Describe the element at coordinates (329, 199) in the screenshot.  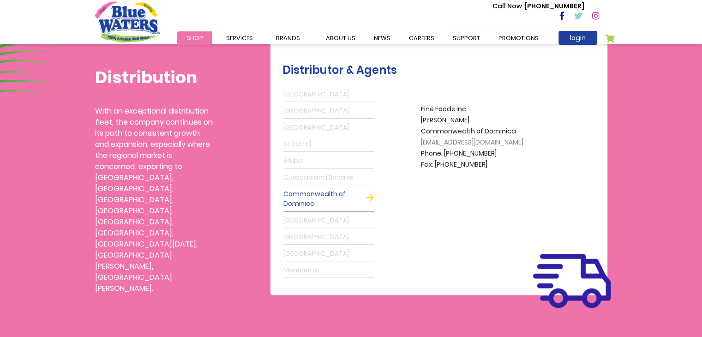
I see `a: Commonwealth of Dominica` at that location.